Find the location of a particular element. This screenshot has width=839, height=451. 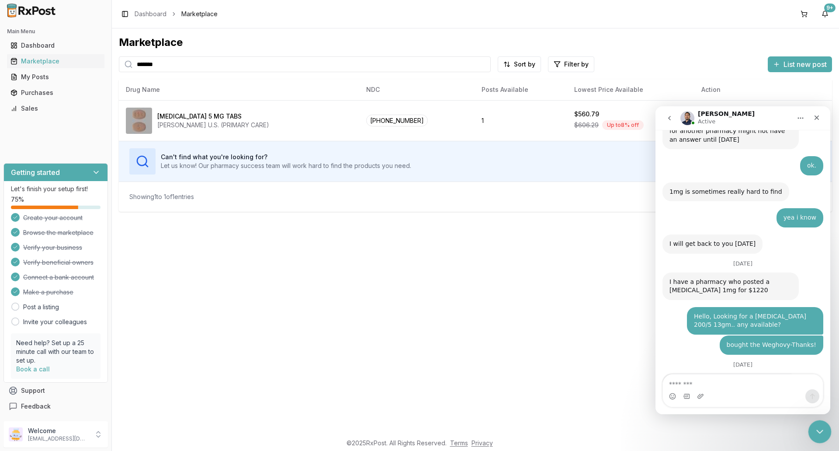

a: Invite your colleagues is located at coordinates (55, 322).